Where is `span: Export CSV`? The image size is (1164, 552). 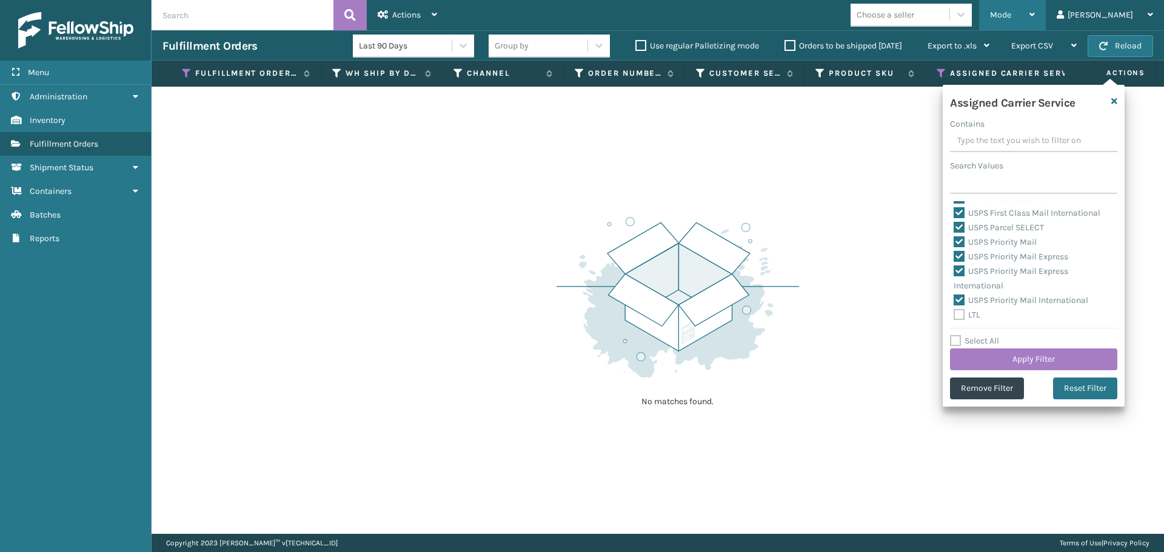 span: Export CSV is located at coordinates (1032, 45).